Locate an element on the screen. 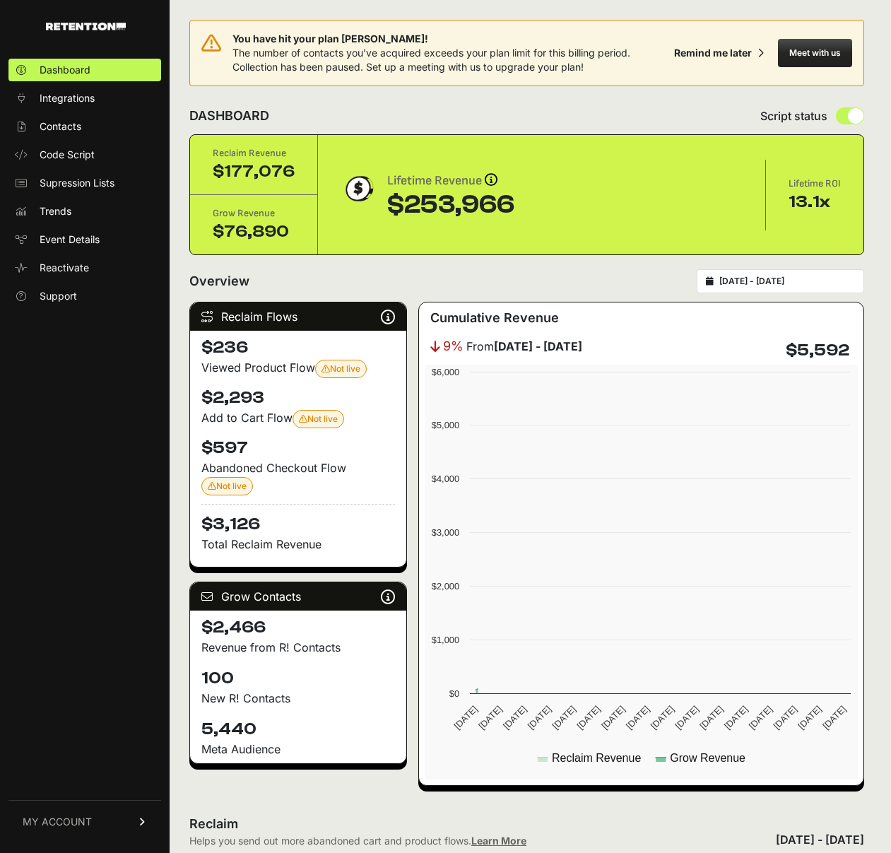 The width and height of the screenshot is (891, 853). h4: $2,293 is located at coordinates (298, 398).